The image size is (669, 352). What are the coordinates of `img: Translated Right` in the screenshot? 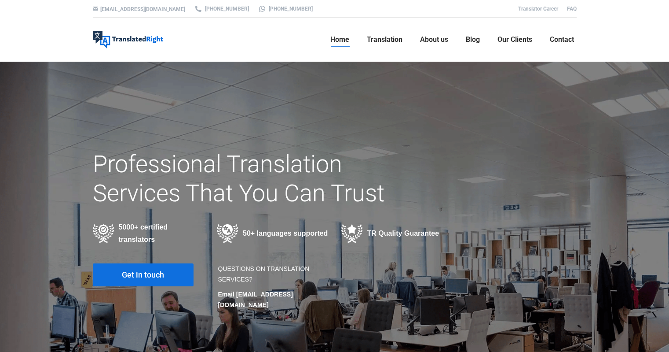 It's located at (128, 40).